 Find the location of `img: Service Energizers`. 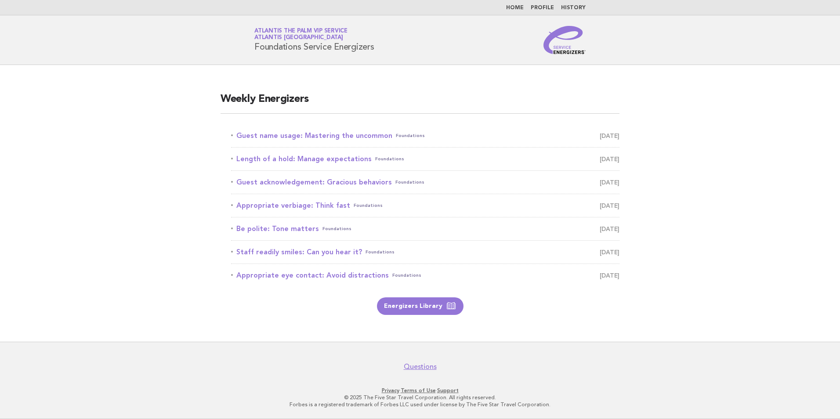

img: Service Energizers is located at coordinates (564, 40).